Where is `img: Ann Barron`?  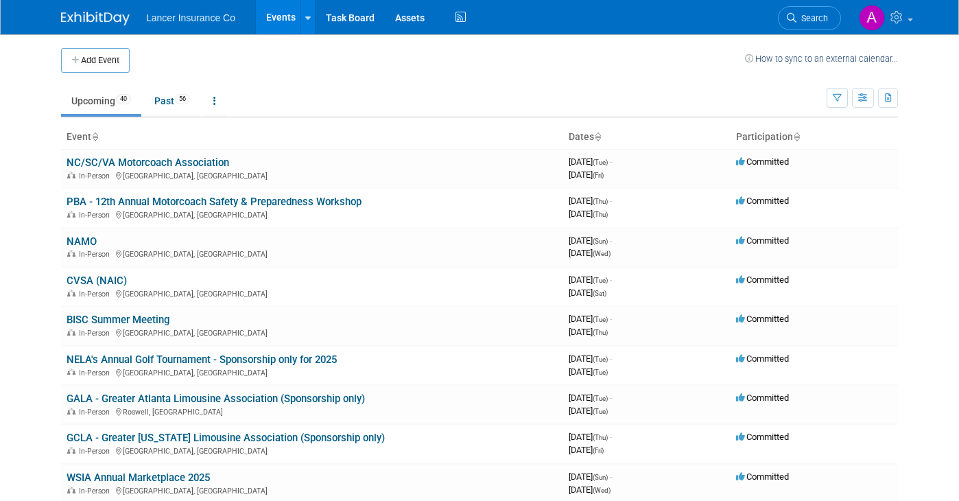
img: Ann Barron is located at coordinates (872, 18).